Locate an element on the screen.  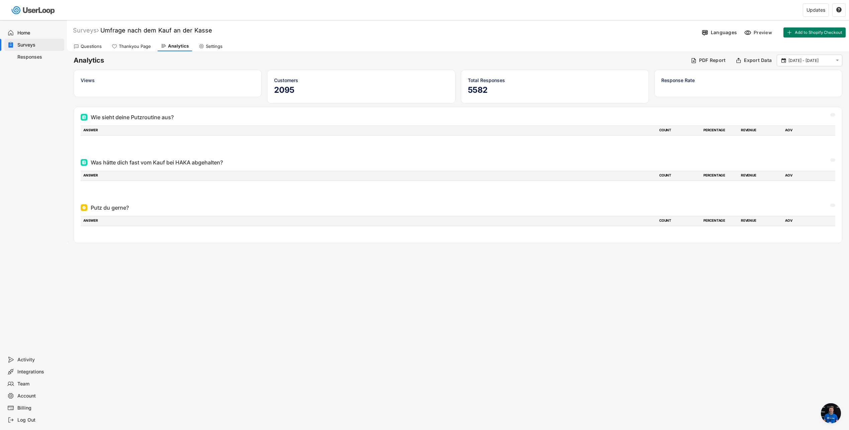
button: Add to Shopify Checkout is located at coordinates (815, 32).